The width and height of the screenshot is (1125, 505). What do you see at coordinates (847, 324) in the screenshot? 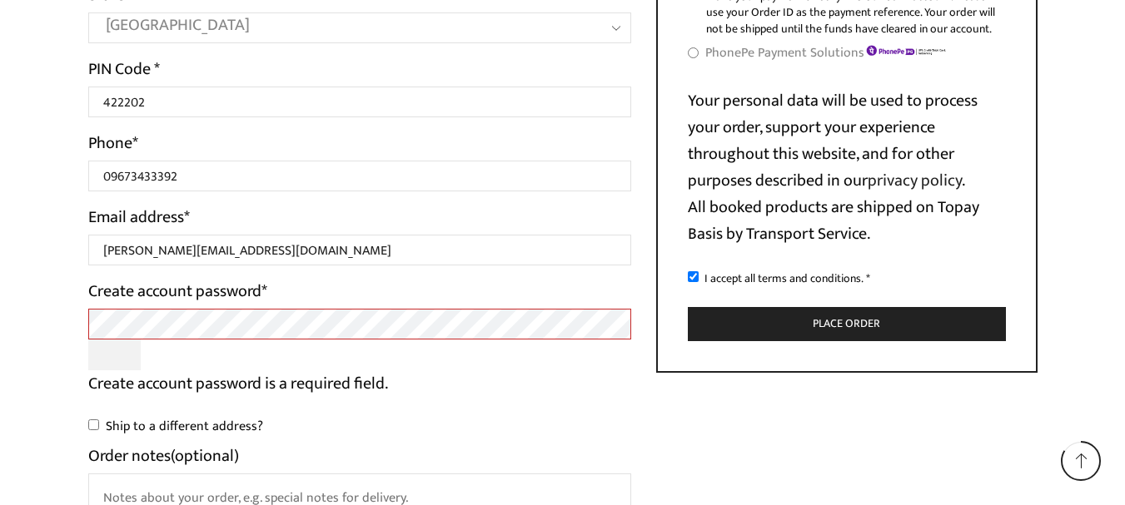
I see `button: Place order` at bounding box center [847, 324].